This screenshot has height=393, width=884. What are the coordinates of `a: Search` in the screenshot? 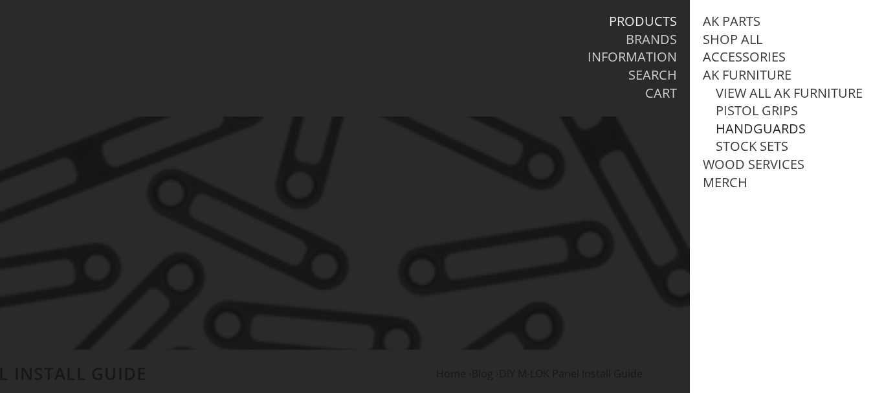 It's located at (653, 75).